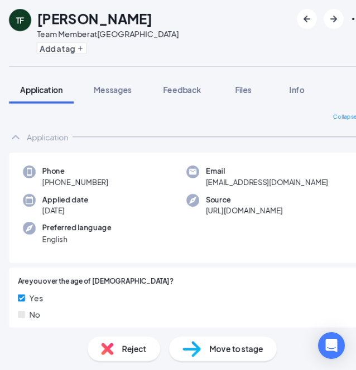 This screenshot has height=370, width=356. Describe the element at coordinates (47, 137) in the screenshot. I see `div: Application` at that location.